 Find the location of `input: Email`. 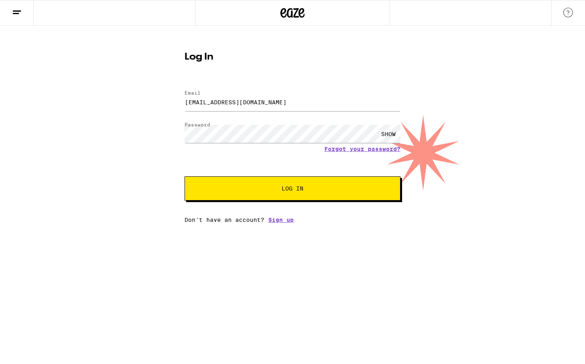

input: Email is located at coordinates (293, 102).